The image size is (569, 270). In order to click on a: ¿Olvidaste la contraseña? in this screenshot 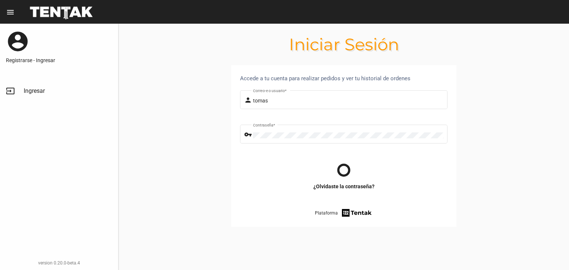, I will do `click(343, 187)`.